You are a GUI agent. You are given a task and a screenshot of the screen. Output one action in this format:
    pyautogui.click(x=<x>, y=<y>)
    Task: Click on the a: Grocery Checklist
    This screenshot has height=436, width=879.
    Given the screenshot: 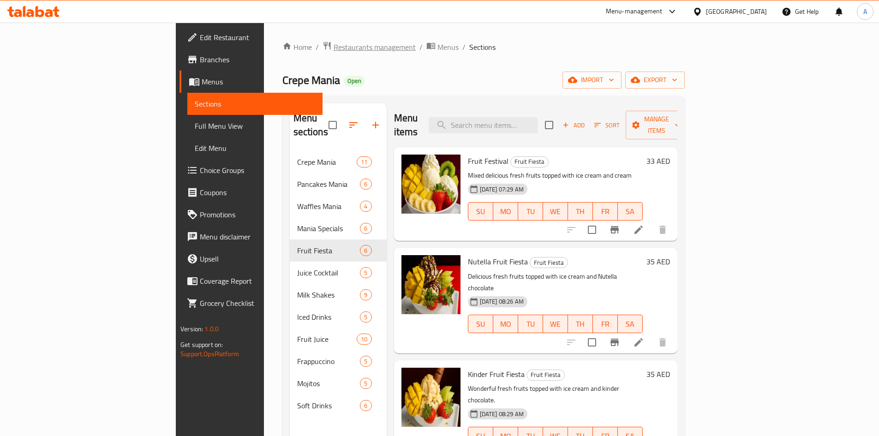 What is the action you would take?
    pyautogui.click(x=251, y=303)
    